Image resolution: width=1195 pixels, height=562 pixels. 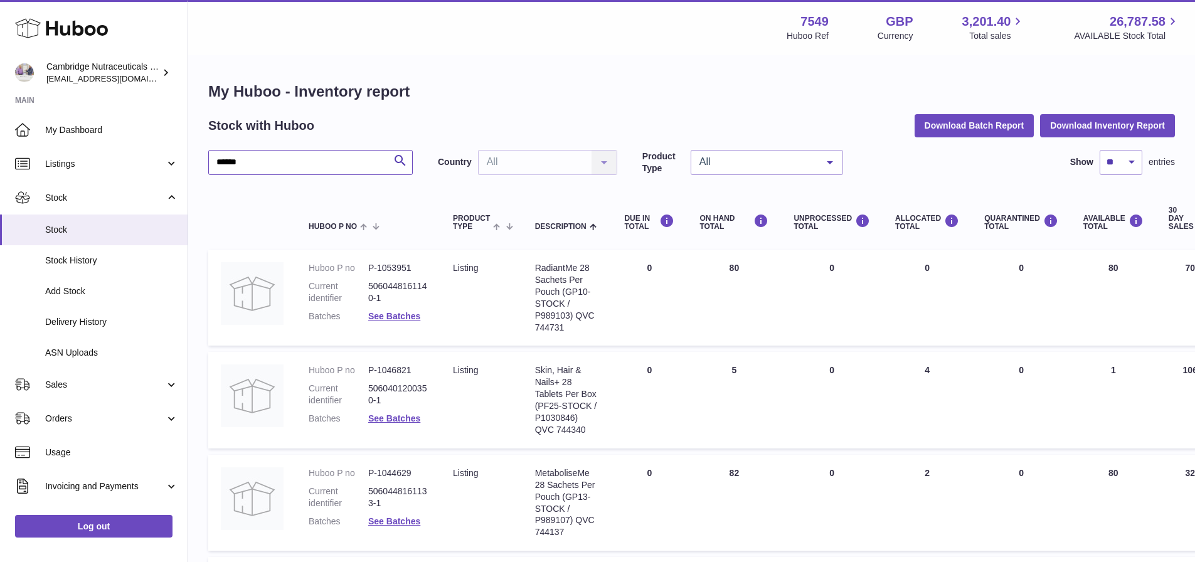 What do you see at coordinates (1137, 21) in the screenshot?
I see `span: 26,787.58` at bounding box center [1137, 21].